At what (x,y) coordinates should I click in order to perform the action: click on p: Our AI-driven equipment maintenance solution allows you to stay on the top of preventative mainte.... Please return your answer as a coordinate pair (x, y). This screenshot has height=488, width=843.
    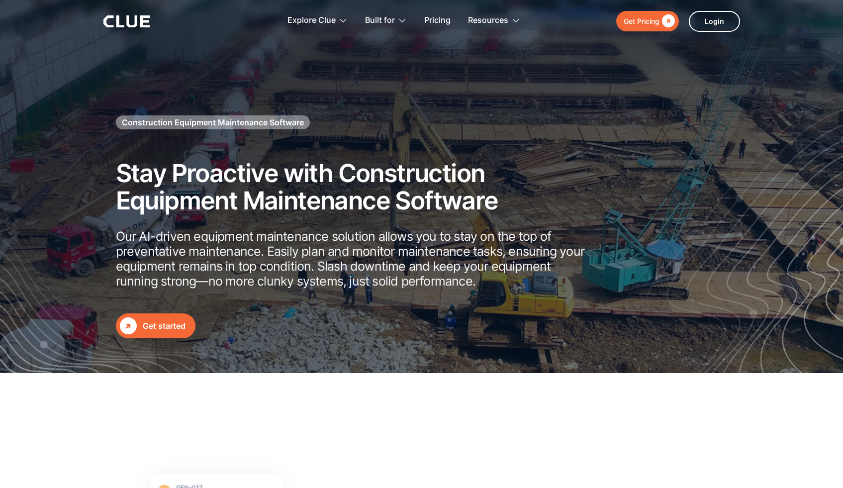
    Looking at the image, I should click on (352, 259).